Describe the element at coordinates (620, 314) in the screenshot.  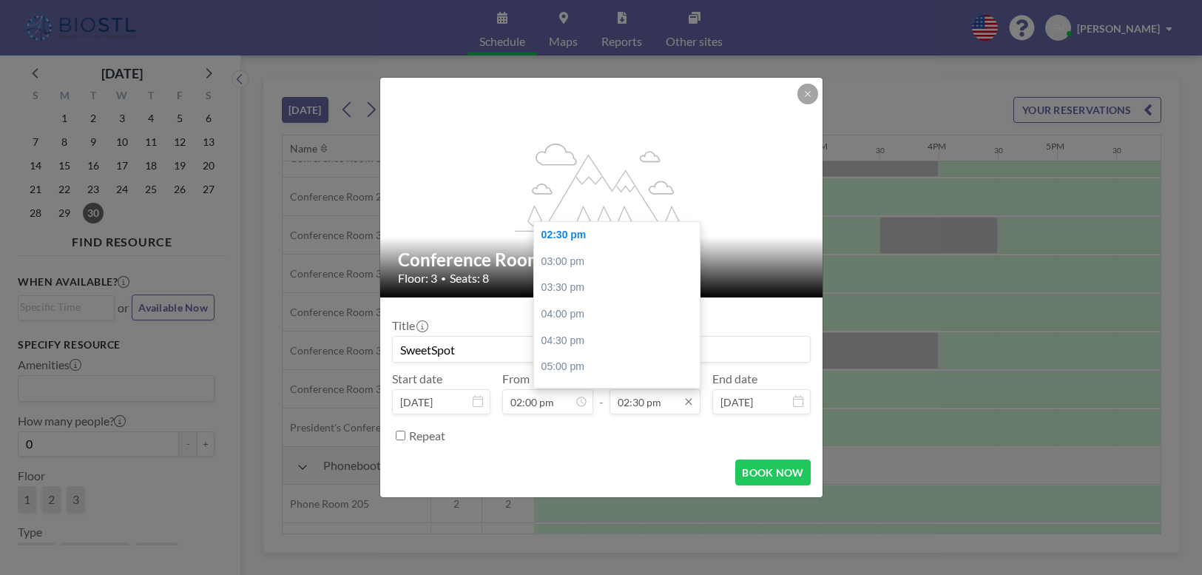
I see `div: 04:00 pm` at that location.